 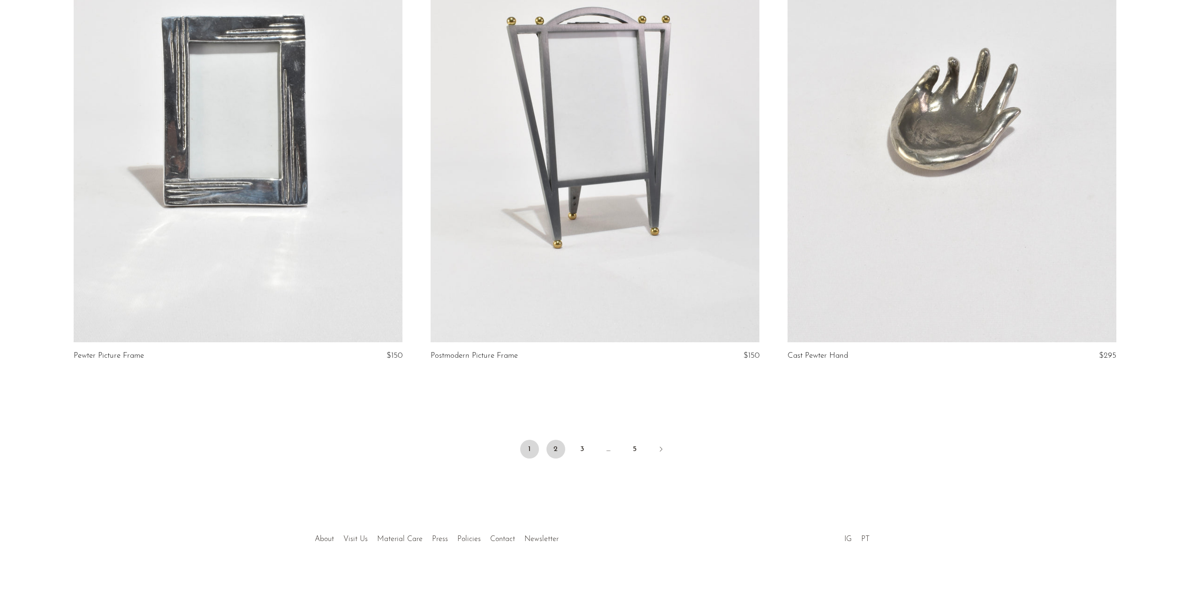 I want to click on a: Press, so click(x=440, y=539).